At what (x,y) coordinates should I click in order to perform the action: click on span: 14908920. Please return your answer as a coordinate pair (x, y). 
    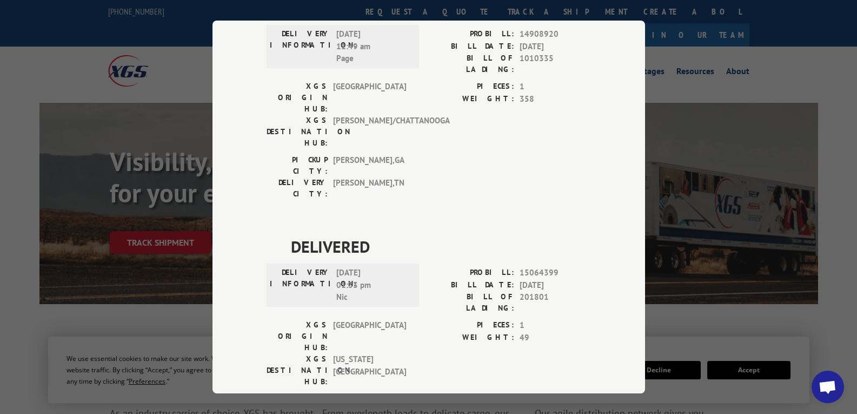
    Looking at the image, I should click on (555, 34).